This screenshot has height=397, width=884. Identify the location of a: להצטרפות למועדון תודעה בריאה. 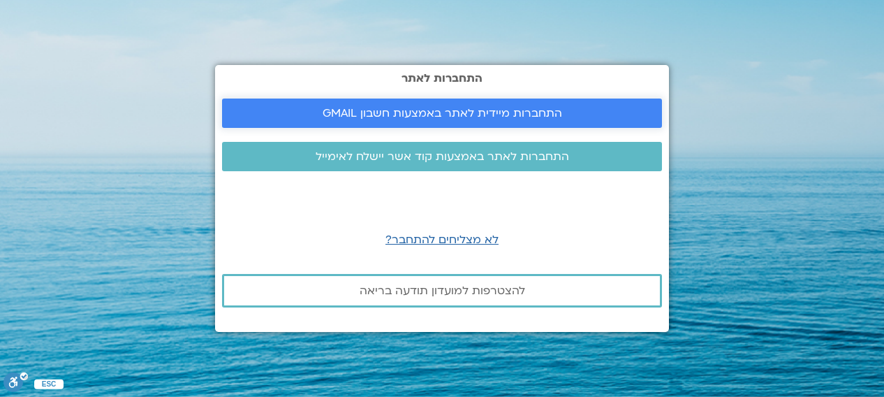
(442, 291).